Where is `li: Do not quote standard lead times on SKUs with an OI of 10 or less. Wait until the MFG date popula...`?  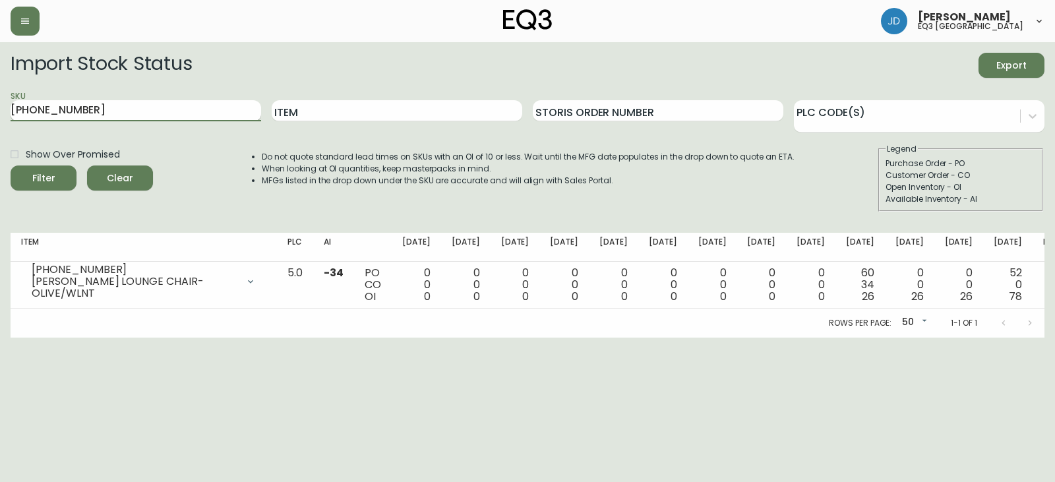 li: Do not quote standard lead times on SKUs with an OI of 10 or less. Wait until the MFG date popula... is located at coordinates (528, 157).